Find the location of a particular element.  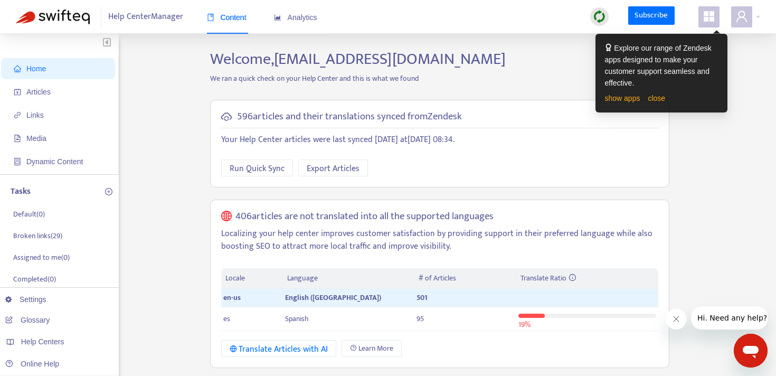

span: plus-circle is located at coordinates (109, 192).